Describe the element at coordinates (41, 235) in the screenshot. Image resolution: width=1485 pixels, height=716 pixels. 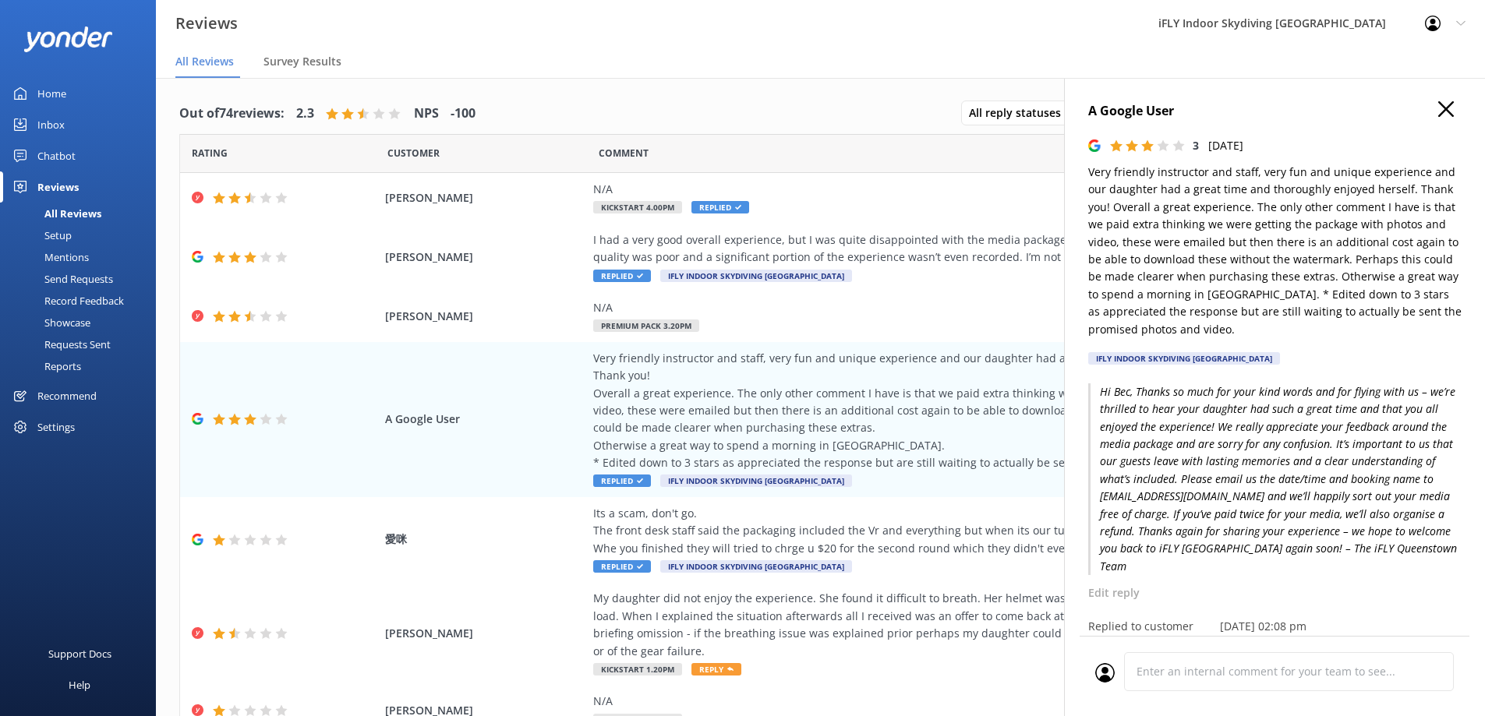
I see `div: Setup` at that location.